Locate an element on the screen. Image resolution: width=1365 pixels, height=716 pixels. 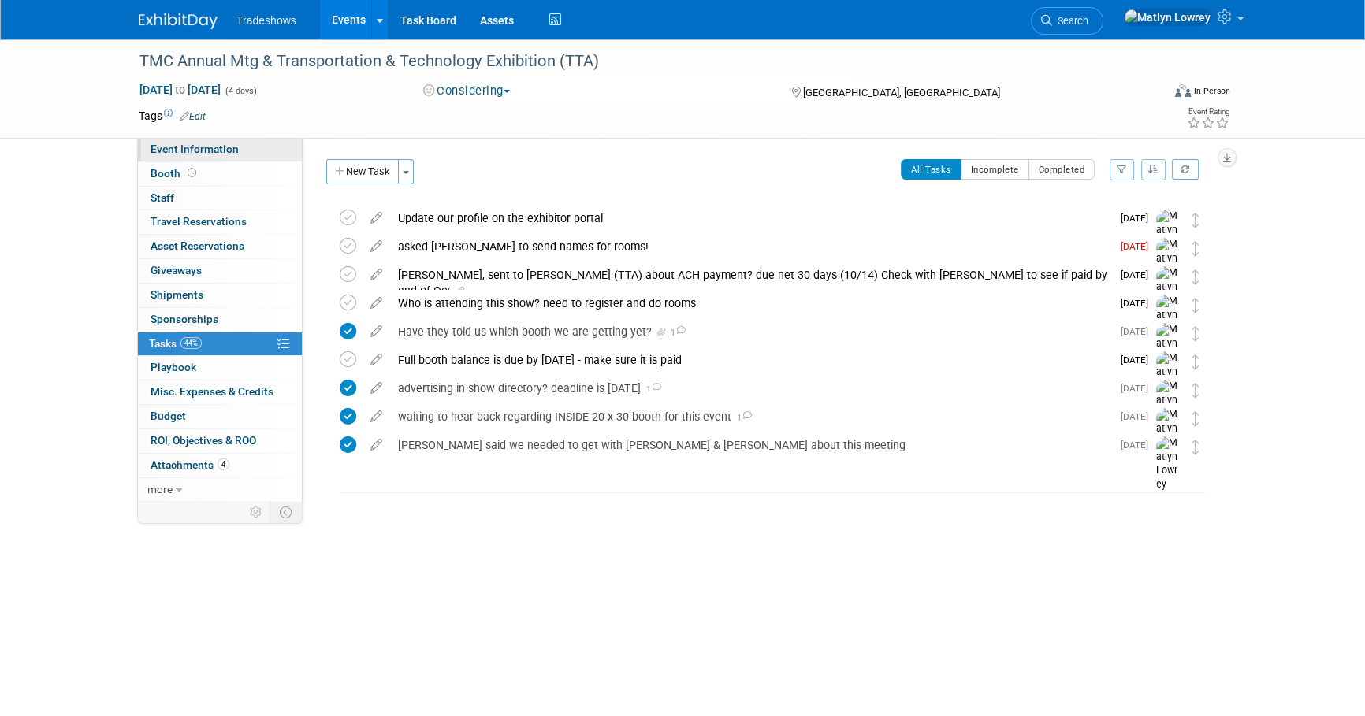
td: Toggle Event Tabs is located at coordinates (286, 512).